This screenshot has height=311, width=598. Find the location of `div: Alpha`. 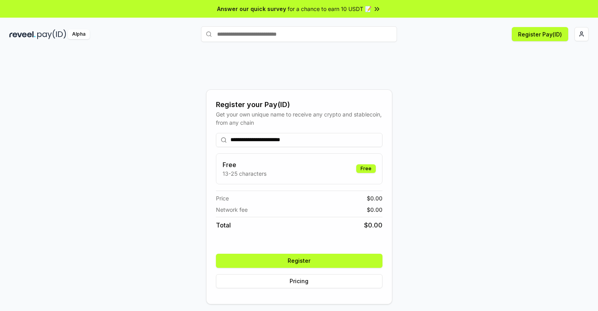

div: Alpha is located at coordinates (79, 34).